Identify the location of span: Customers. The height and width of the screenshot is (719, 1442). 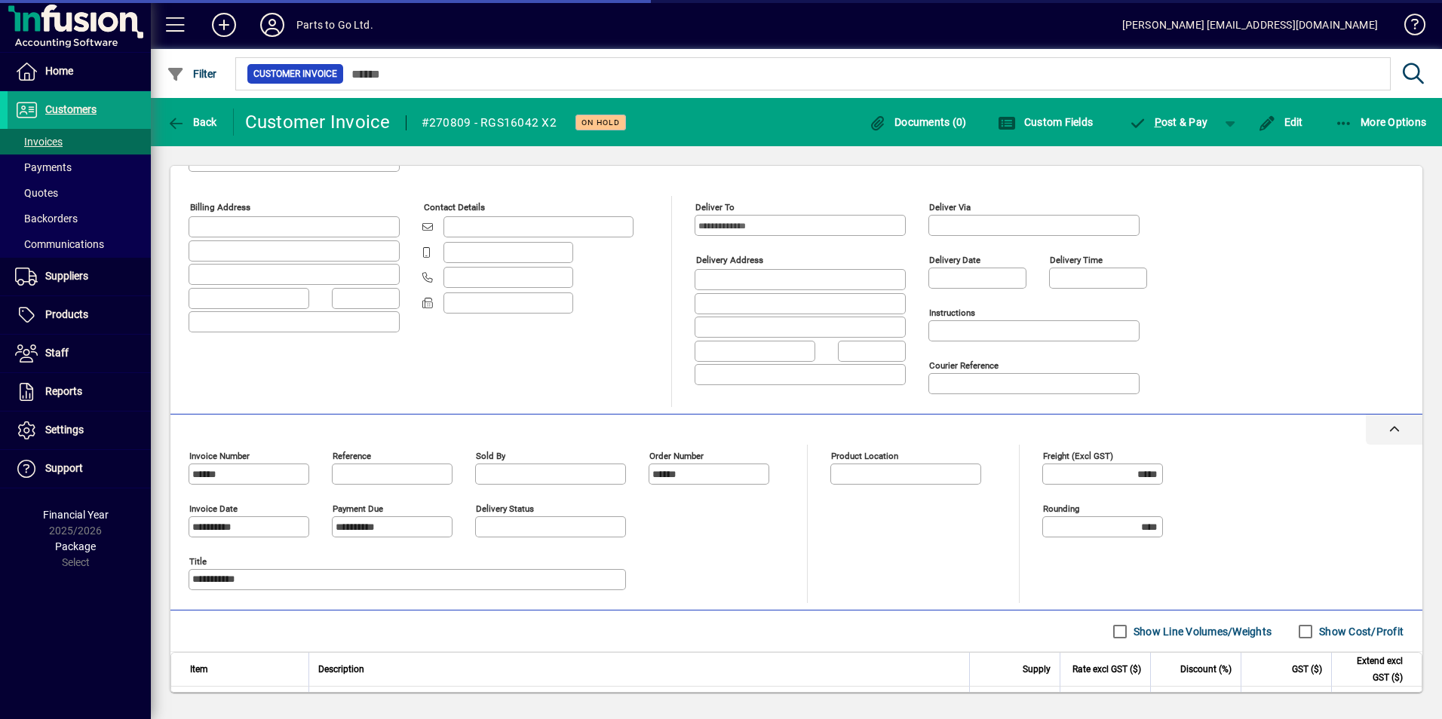
(71, 109).